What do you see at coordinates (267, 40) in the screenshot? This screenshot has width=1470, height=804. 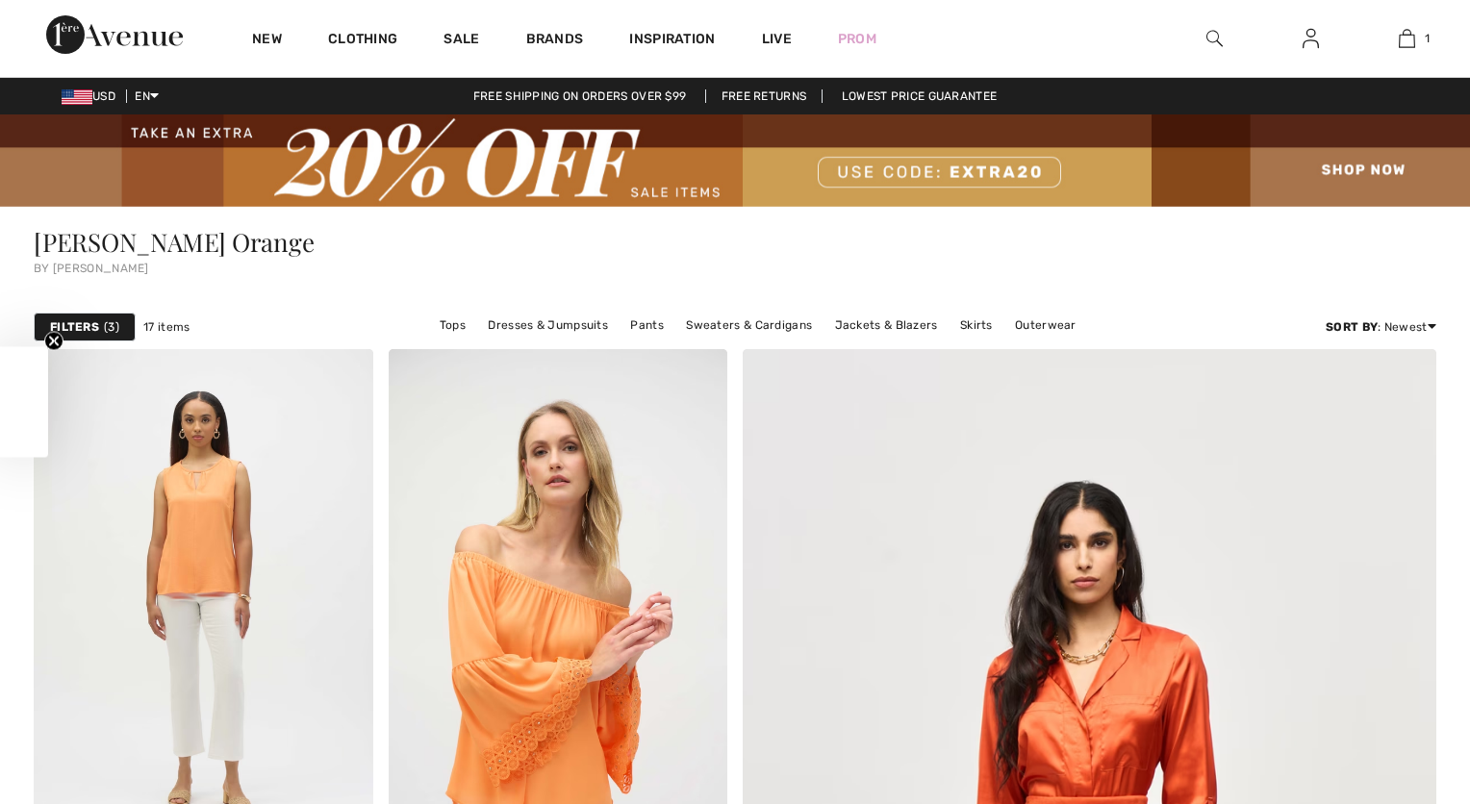 I see `a: New` at bounding box center [267, 40].